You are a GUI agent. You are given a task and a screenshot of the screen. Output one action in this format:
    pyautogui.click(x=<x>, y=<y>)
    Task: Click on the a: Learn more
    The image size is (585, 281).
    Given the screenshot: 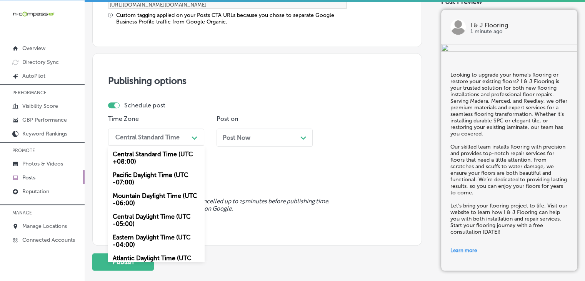 What is the action you would take?
    pyautogui.click(x=510, y=250)
    